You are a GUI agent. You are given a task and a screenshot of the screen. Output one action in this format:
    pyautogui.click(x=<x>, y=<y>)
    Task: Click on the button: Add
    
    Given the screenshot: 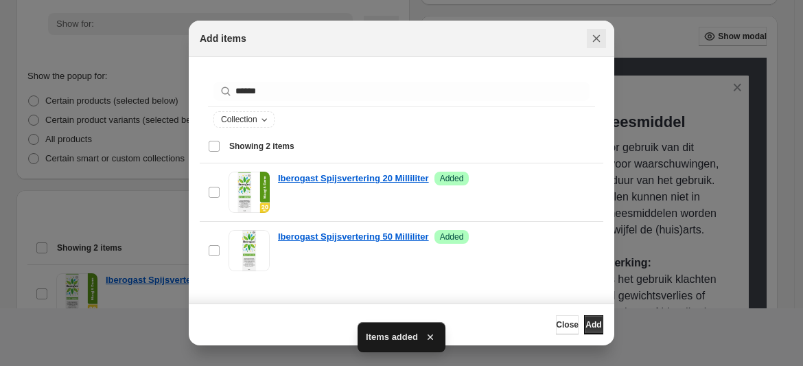 What is the action you would take?
    pyautogui.click(x=594, y=325)
    